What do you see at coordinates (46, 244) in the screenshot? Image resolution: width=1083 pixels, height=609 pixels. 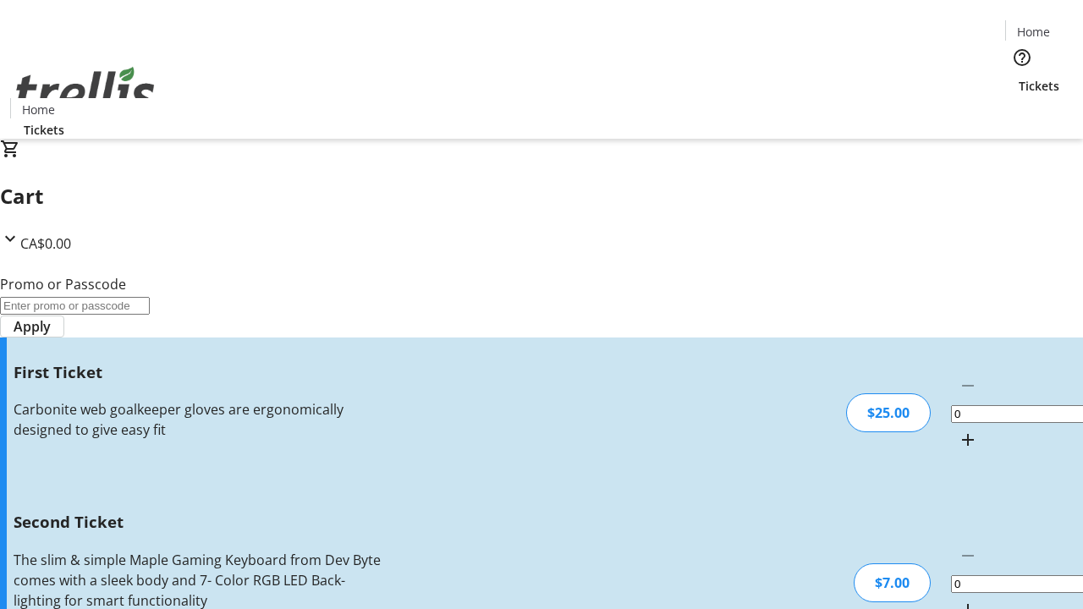 I see `span: CA$0.00` at bounding box center [46, 244].